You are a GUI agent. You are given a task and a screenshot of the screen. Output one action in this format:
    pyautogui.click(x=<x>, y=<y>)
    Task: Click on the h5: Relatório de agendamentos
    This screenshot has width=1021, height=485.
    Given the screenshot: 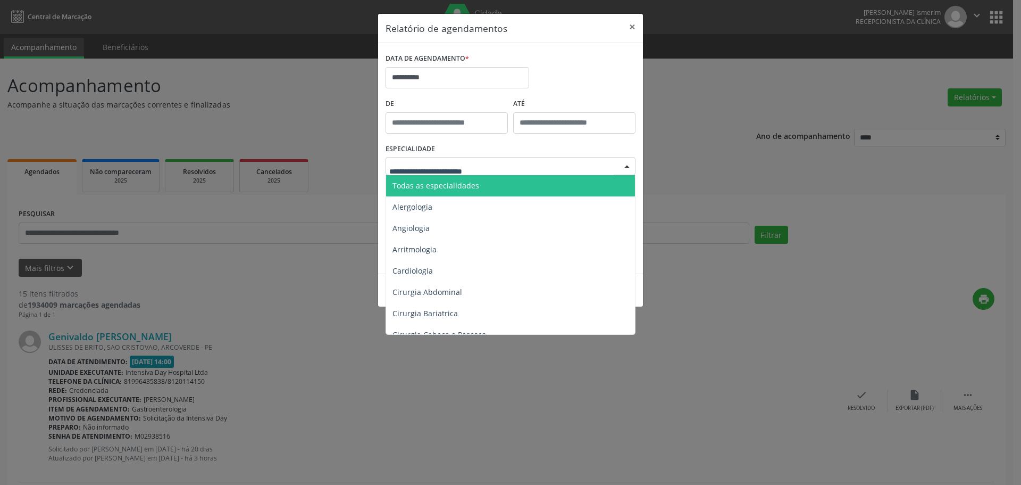 What is the action you would take?
    pyautogui.click(x=446, y=28)
    